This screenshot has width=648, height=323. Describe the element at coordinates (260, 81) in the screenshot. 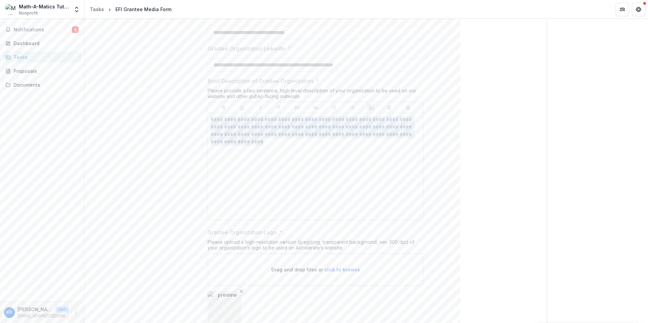

I see `p: Brief Description of Grantee Organization` at that location.